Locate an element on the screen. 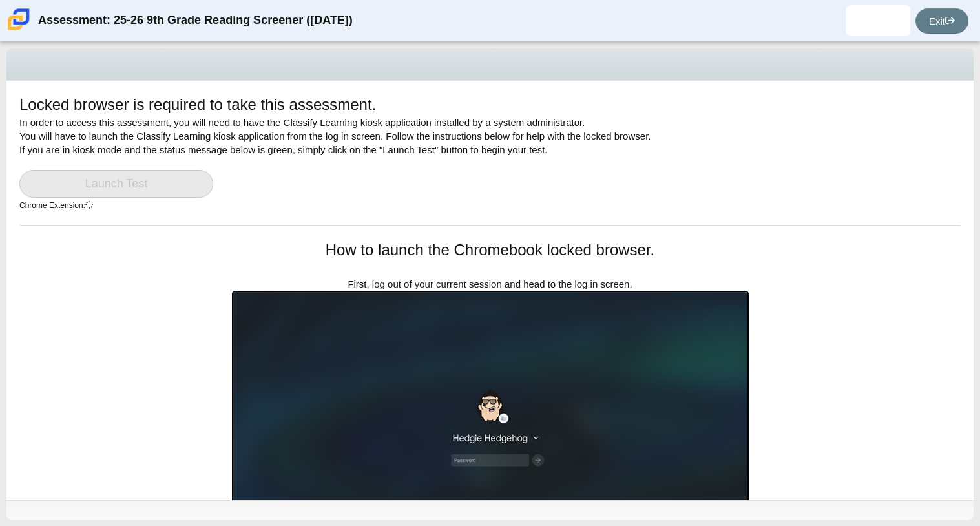 The height and width of the screenshot is (526, 980). h1: How to launch the Chromebook locked browser. is located at coordinates (490, 250).